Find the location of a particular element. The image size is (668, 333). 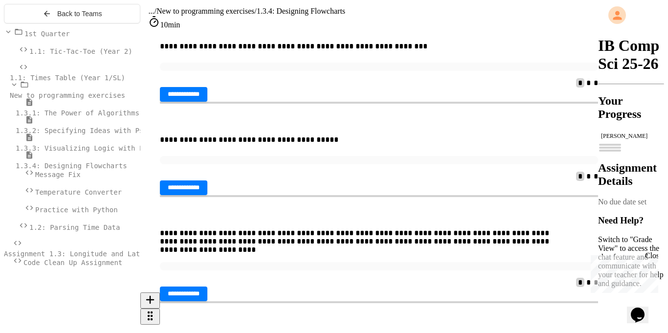

div: My Account is located at coordinates (631, 15).